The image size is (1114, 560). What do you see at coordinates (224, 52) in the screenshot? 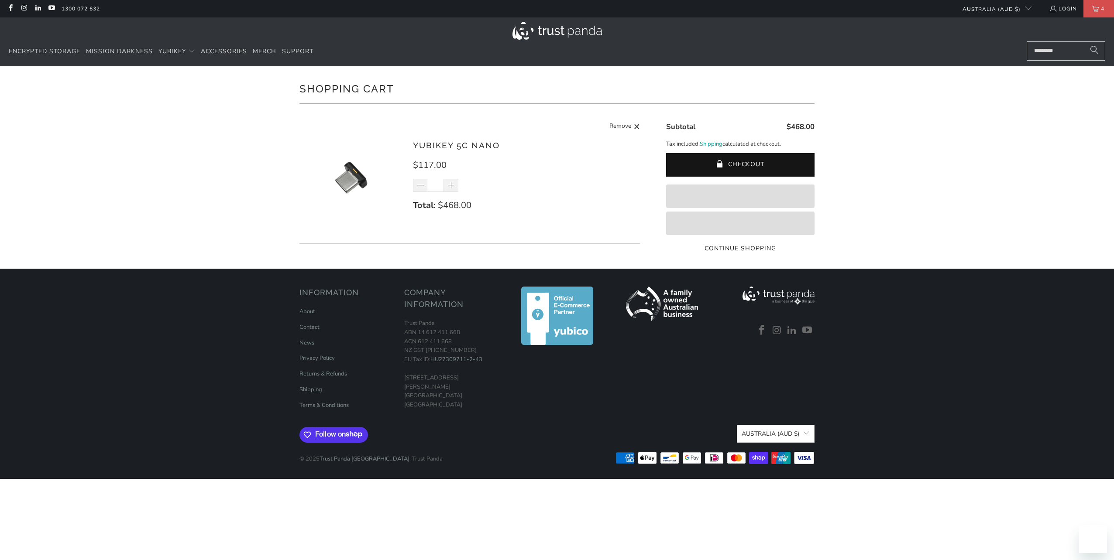
I see `a: Accessories` at bounding box center [224, 52].